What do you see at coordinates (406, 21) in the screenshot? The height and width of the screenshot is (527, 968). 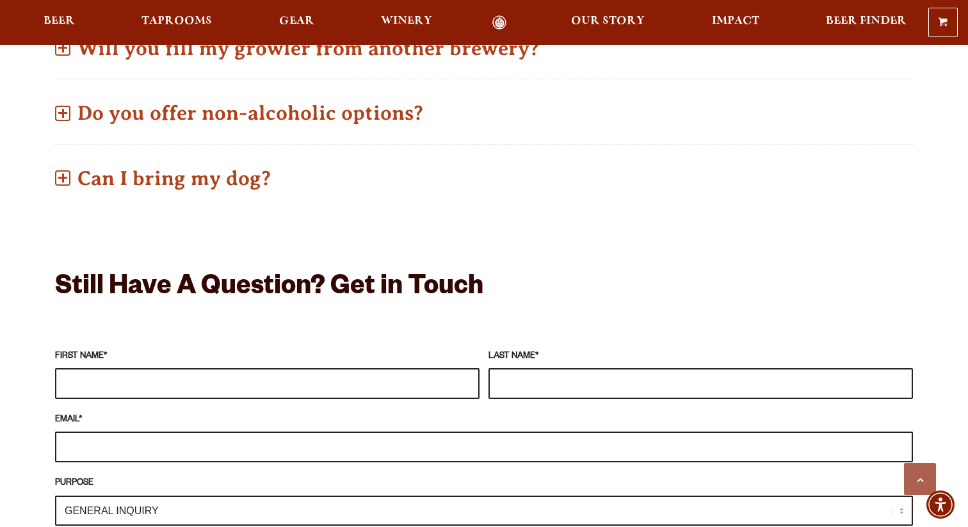 I see `span: Winery` at bounding box center [406, 21].